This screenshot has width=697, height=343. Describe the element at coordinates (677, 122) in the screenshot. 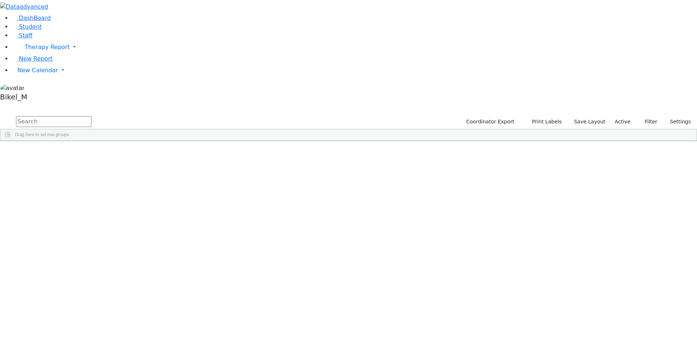

I see `button: Settings` at that location.